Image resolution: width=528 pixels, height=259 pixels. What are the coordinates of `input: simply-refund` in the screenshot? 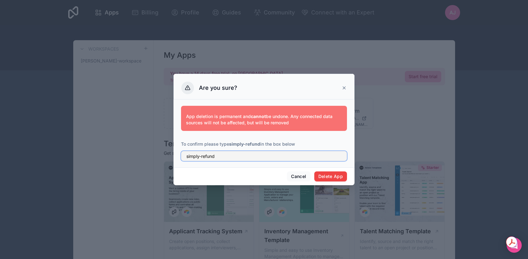 It's located at (264, 156).